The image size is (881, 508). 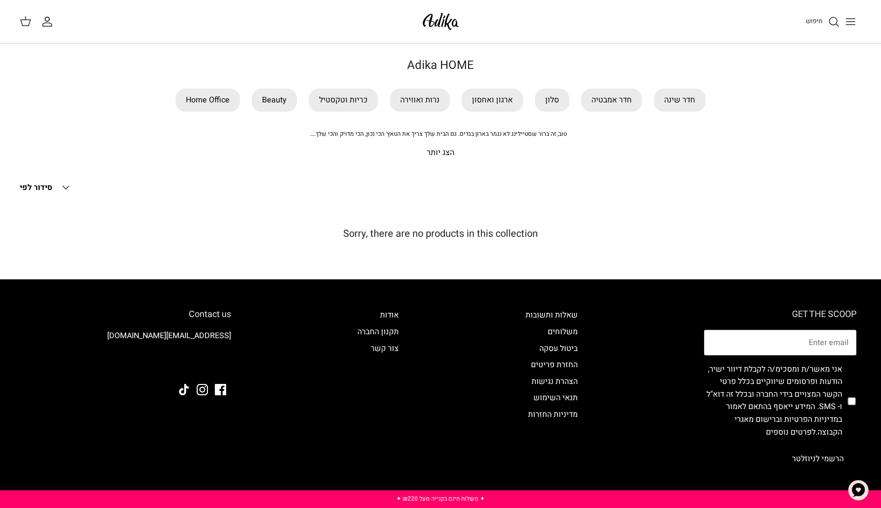 What do you see at coordinates (46, 187) in the screenshot?
I see `button: סידור לפי` at bounding box center [46, 187].